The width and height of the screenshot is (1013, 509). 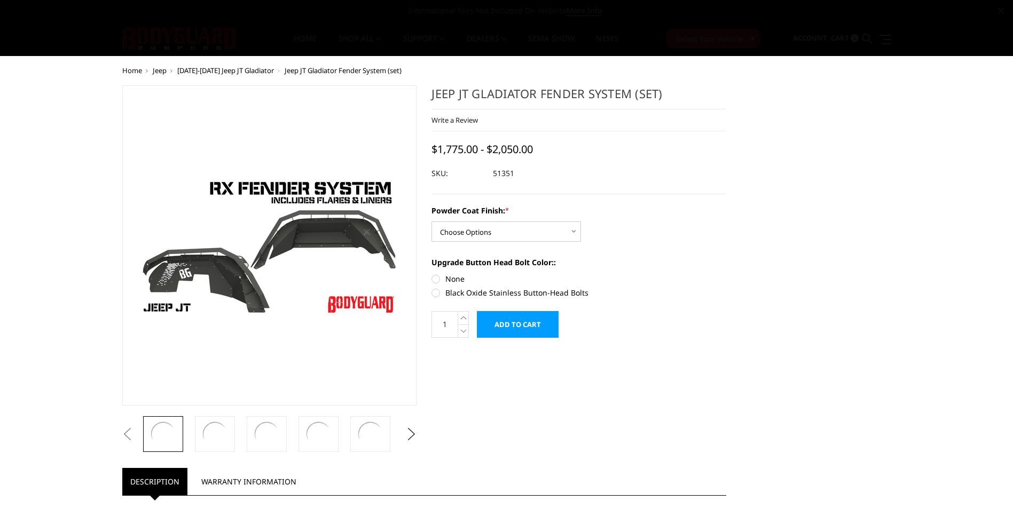 What do you see at coordinates (343, 70) in the screenshot?
I see `span: Jeep JT Gladiator Fender System (set)` at bounding box center [343, 70].